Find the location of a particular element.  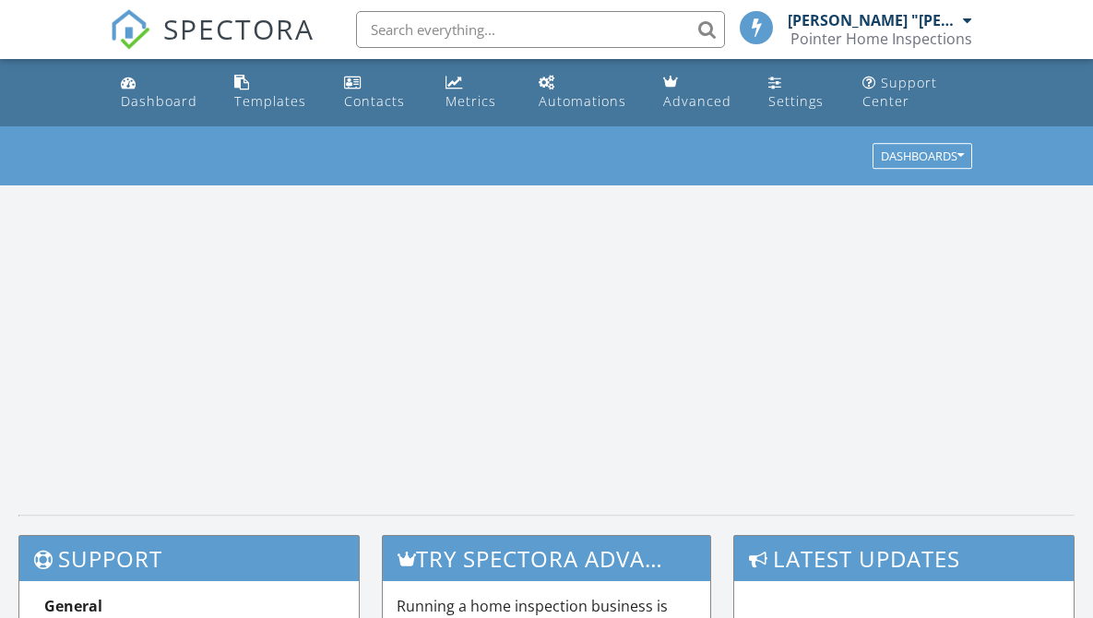

h3: Support is located at coordinates (189, 558).